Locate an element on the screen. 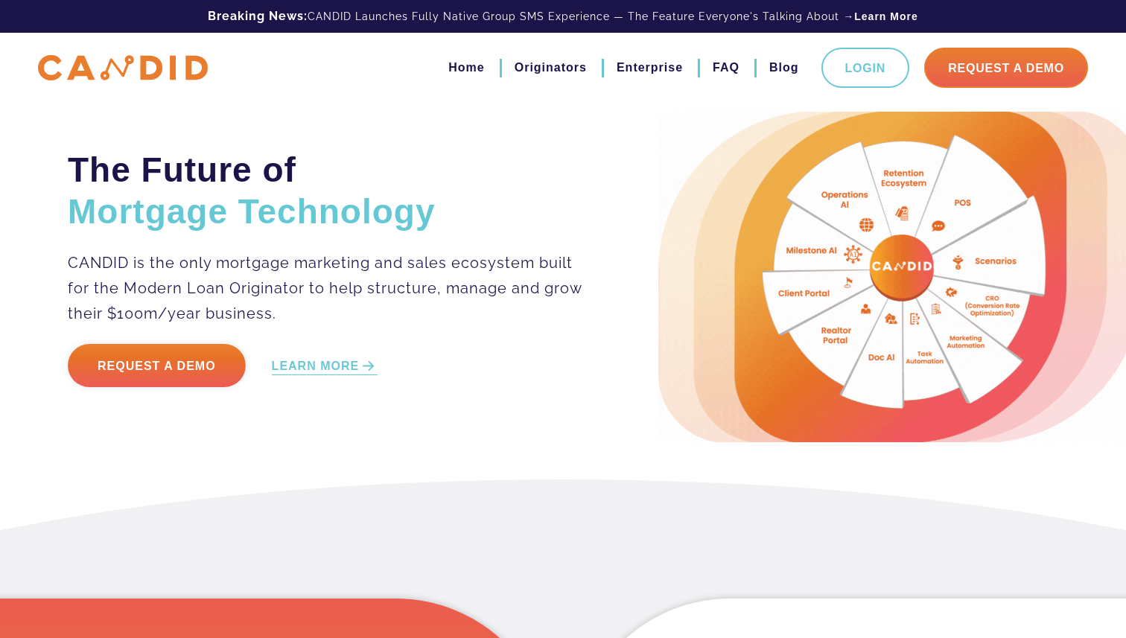  p: CANDID is the only mortgage marketing and sales ecosystem built for the Modern Loan Originator to... is located at coordinates (326, 288).